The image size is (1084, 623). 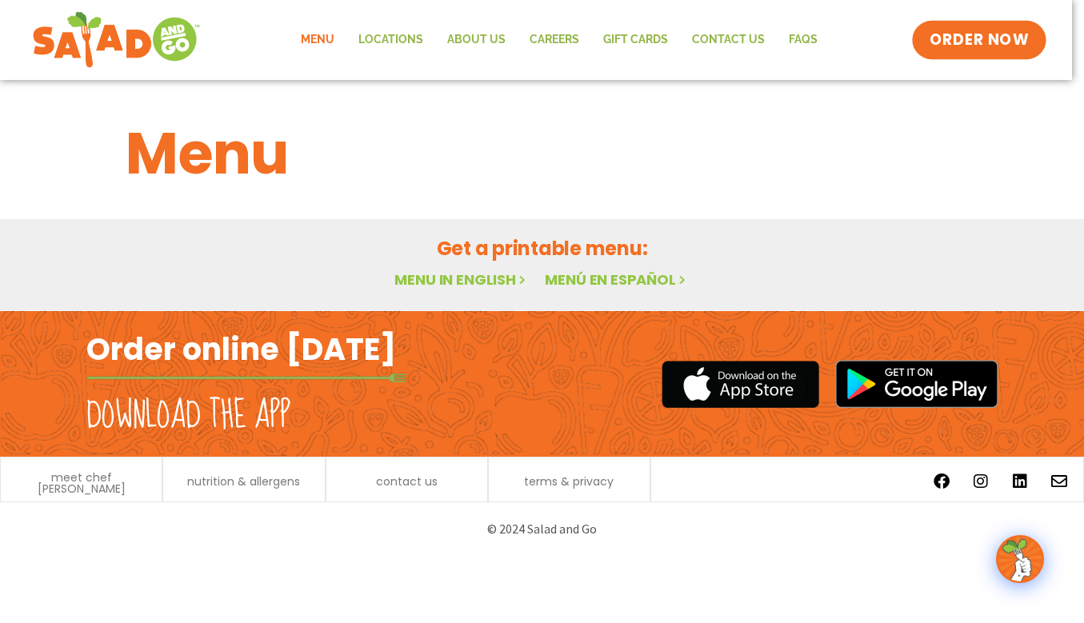 I want to click on img: appstore, so click(x=740, y=384).